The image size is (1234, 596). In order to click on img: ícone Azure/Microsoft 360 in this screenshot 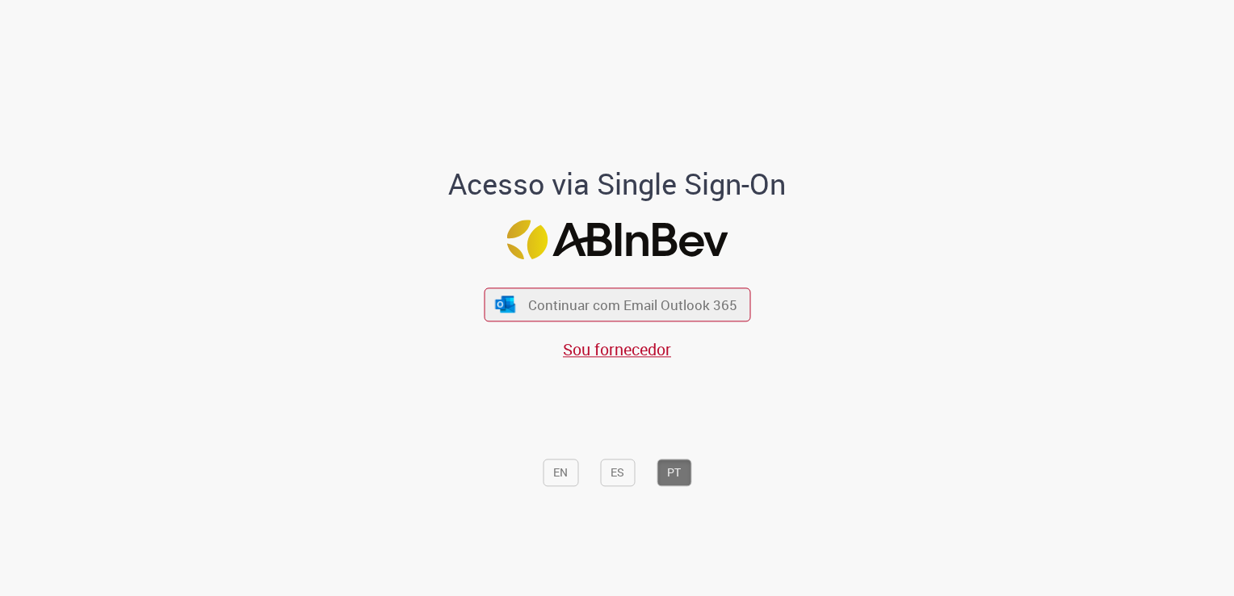, I will do `click(506, 304)`.